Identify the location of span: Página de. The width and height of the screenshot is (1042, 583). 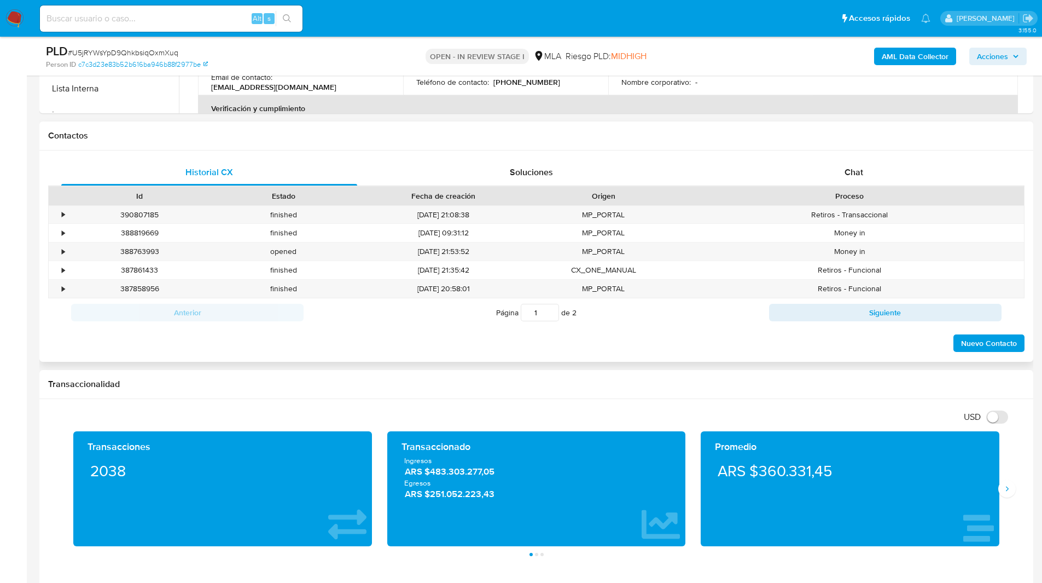
(536, 312).